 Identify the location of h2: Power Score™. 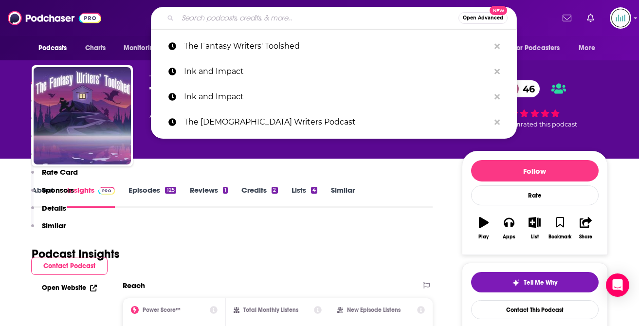
(162, 310).